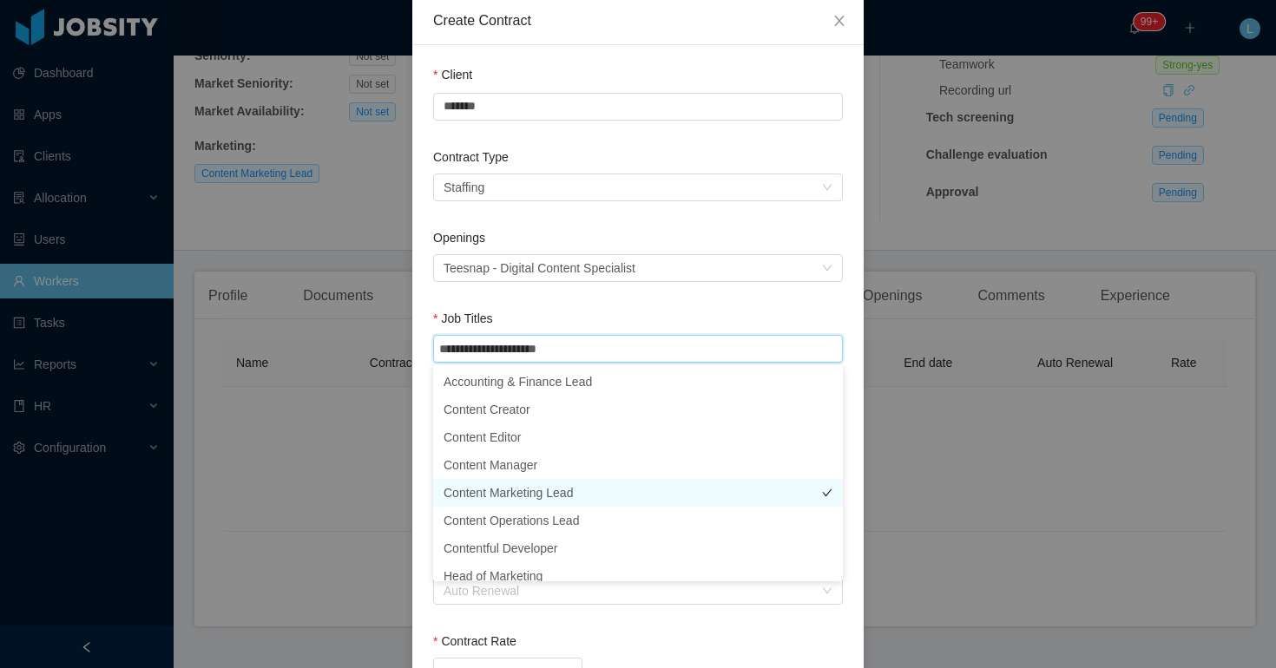 The image size is (1276, 668). Describe the element at coordinates (504, 349) in the screenshot. I see `input: Job Titles` at that location.